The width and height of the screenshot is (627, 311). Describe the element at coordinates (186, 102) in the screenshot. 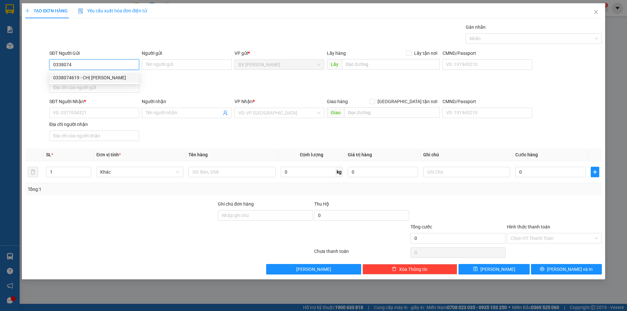

I see `div: Người nhận` at that location.